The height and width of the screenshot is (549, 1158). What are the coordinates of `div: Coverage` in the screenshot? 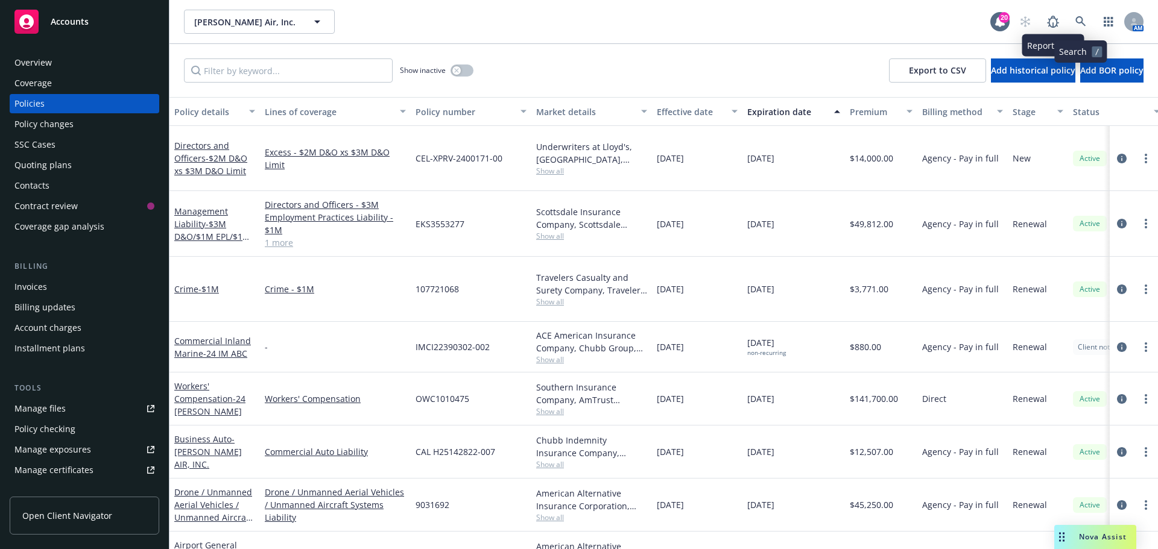 It's located at (33, 83).